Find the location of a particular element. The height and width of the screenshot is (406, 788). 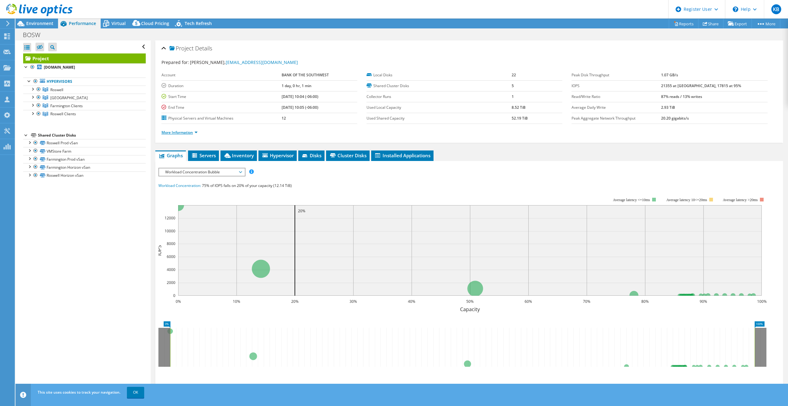

span: Project is located at coordinates (182, 48).